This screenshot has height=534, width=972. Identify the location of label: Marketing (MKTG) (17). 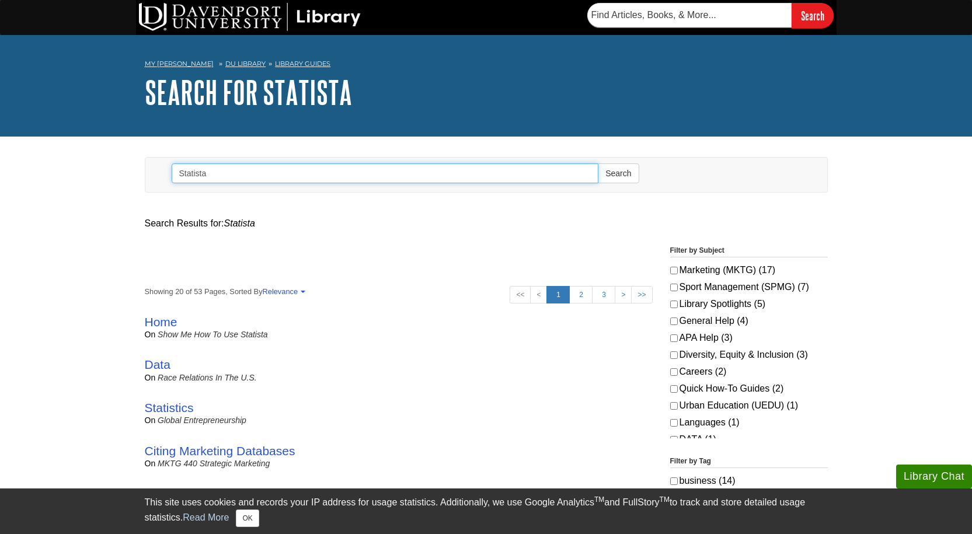
(749, 270).